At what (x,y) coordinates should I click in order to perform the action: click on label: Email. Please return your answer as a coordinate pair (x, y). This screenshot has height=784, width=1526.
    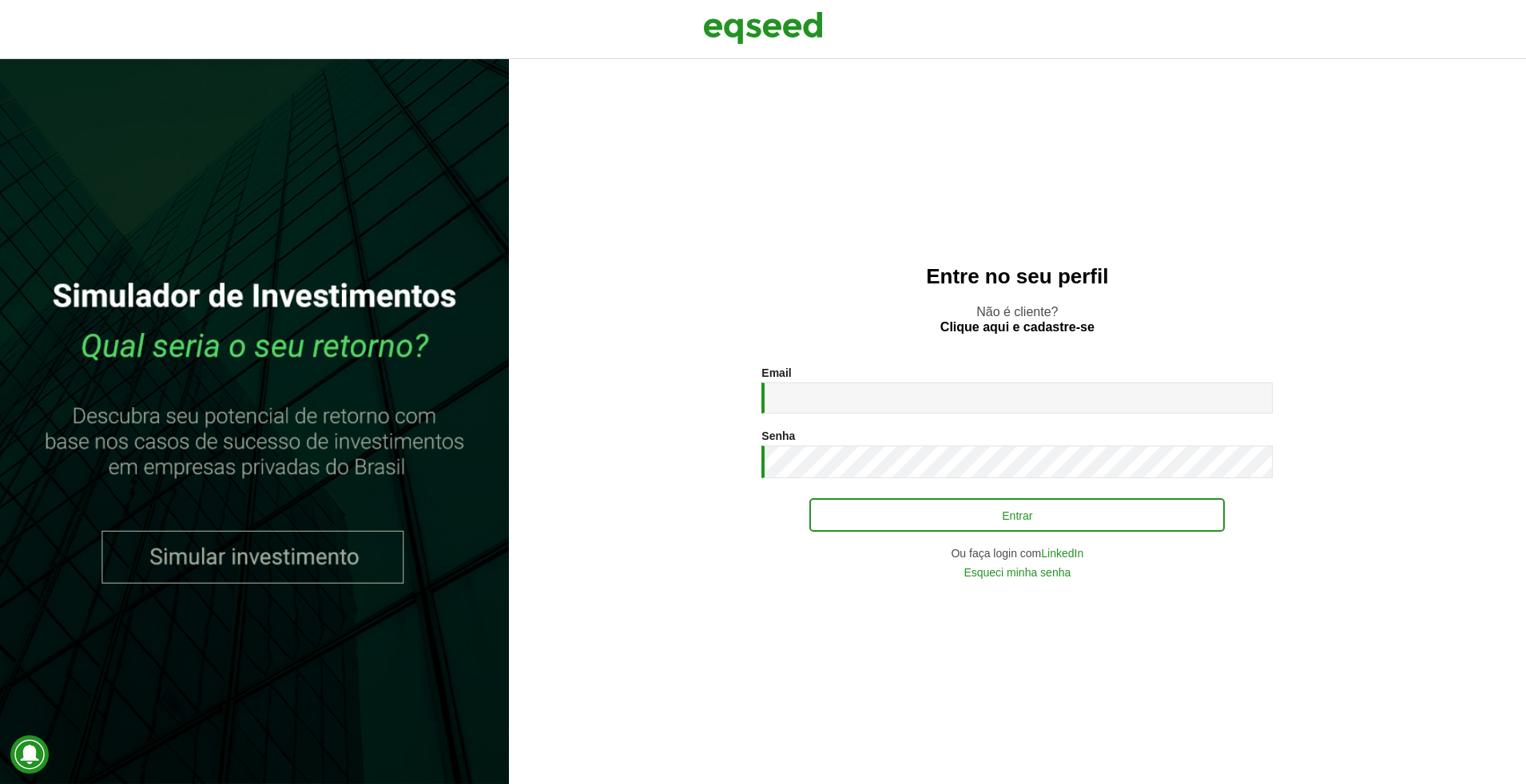
    Looking at the image, I should click on (775, 373).